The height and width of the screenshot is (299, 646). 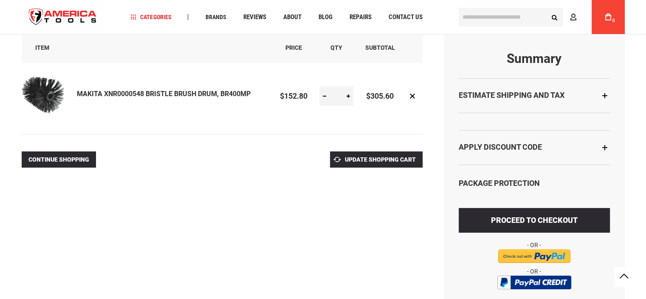 What do you see at coordinates (151, 17) in the screenshot?
I see `span: Categories` at bounding box center [151, 17].